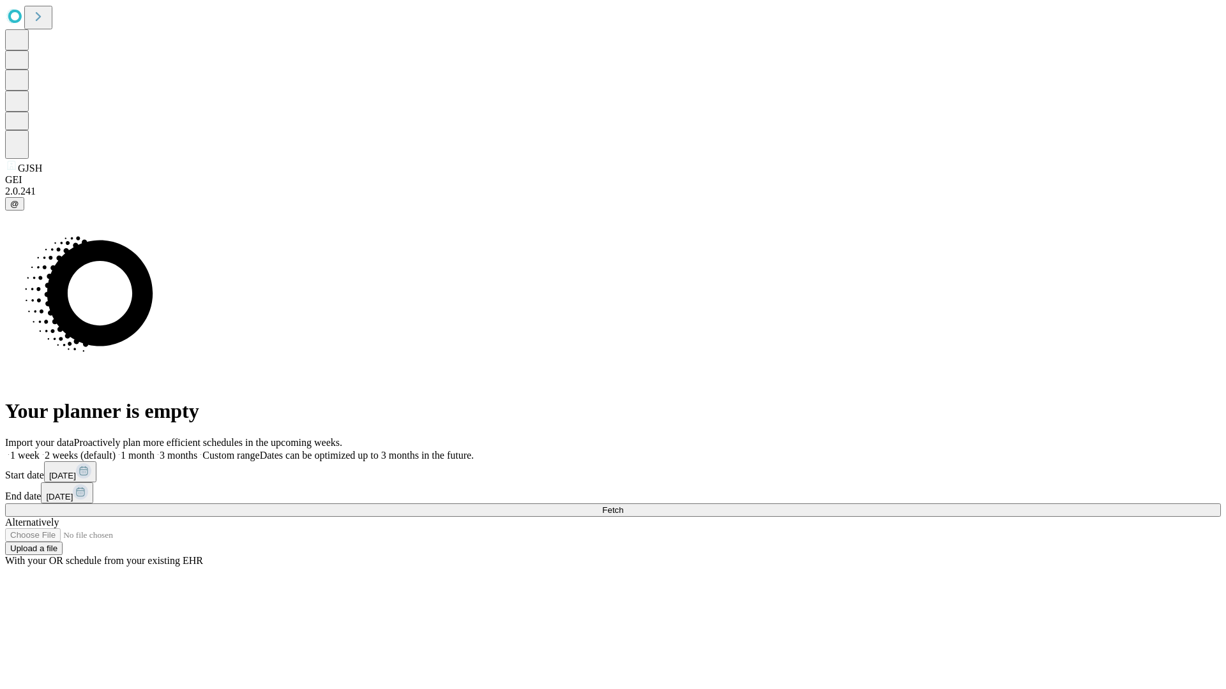 This screenshot has width=1226, height=689. I want to click on button: Upload a file, so click(34, 548).